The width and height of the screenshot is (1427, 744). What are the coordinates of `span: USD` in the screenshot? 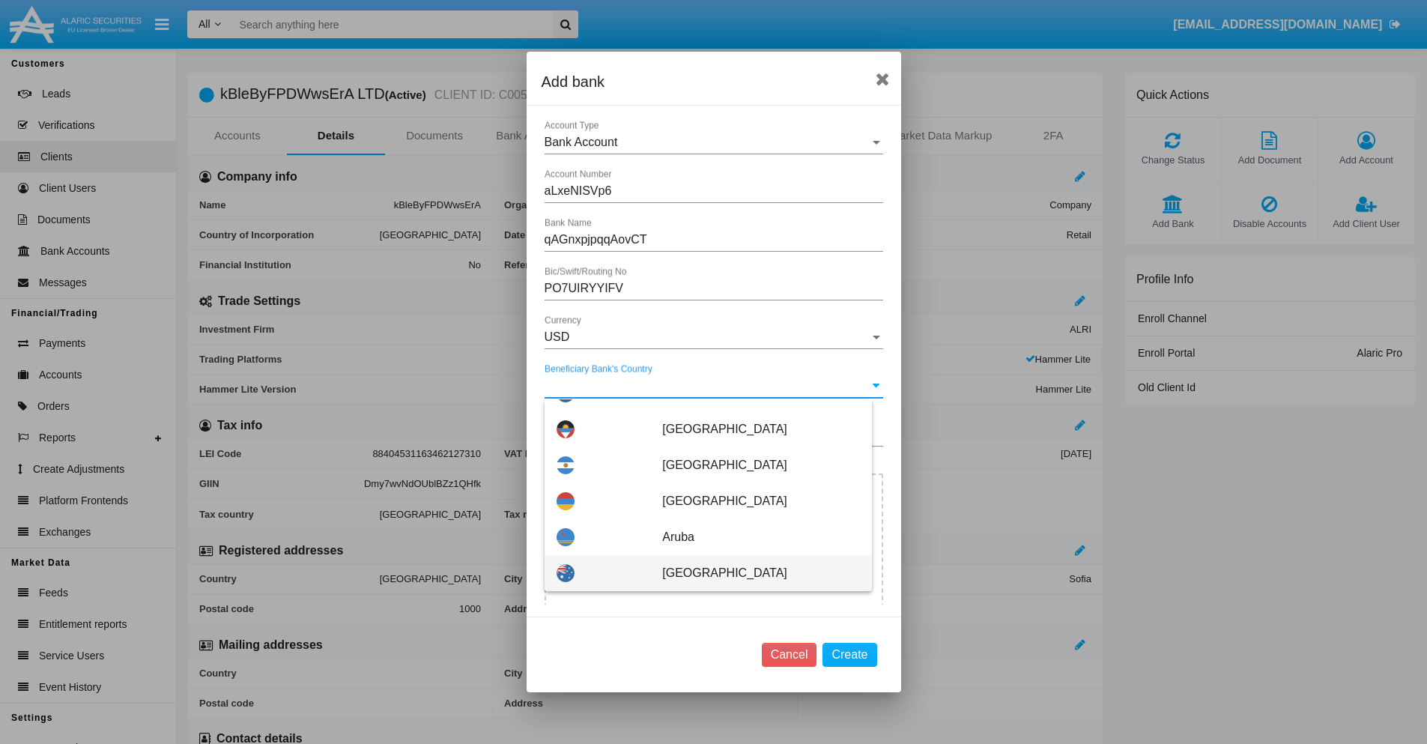 It's located at (557, 336).